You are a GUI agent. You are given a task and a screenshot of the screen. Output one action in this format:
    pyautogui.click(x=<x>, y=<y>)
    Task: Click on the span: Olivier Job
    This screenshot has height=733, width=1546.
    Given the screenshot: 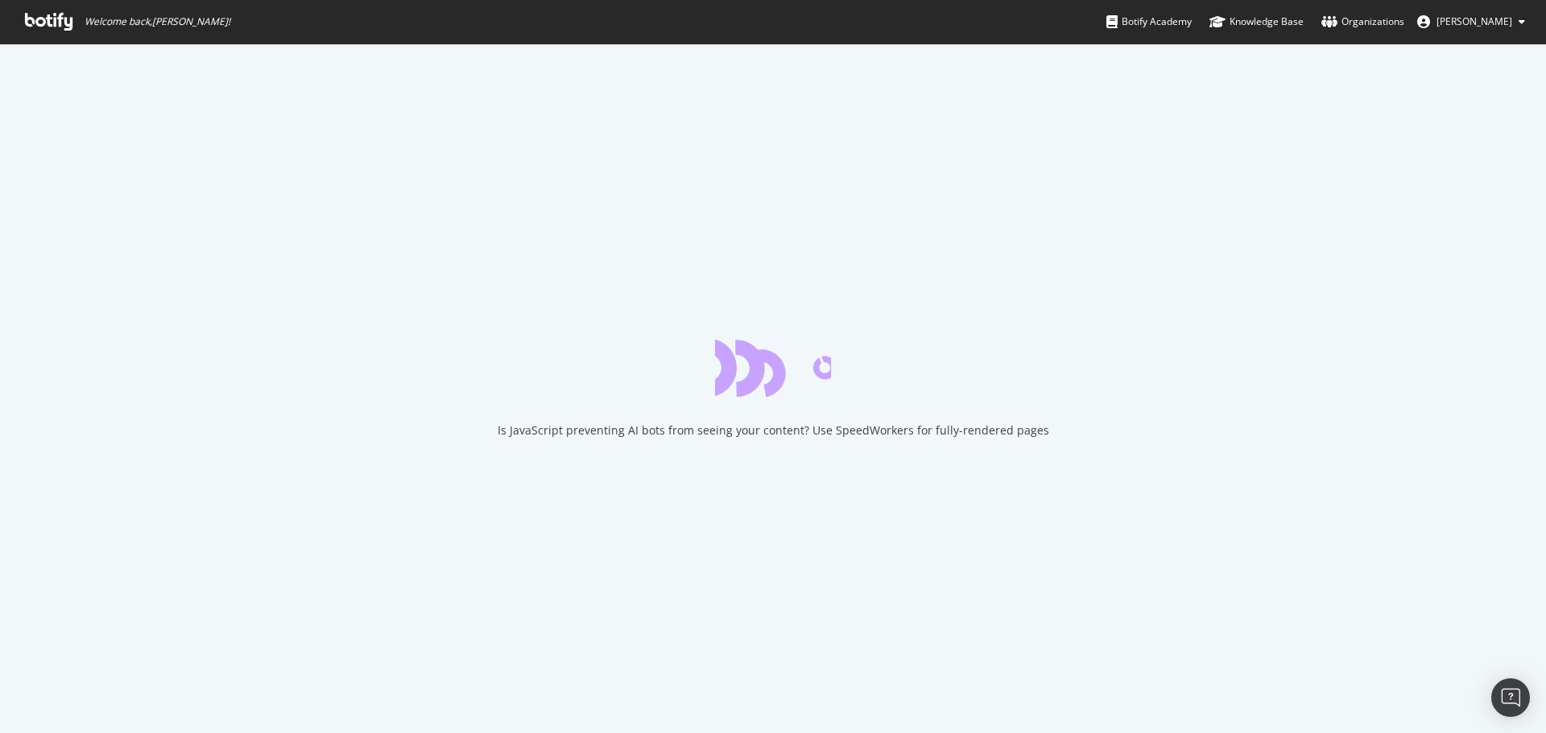 What is the action you would take?
    pyautogui.click(x=1474, y=21)
    